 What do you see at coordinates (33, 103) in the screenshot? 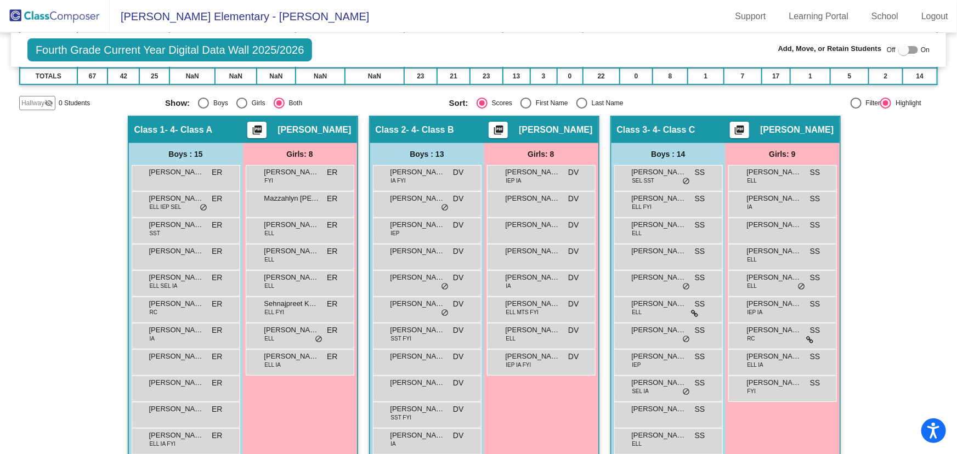
I see `span: Hallway` at bounding box center [33, 103].